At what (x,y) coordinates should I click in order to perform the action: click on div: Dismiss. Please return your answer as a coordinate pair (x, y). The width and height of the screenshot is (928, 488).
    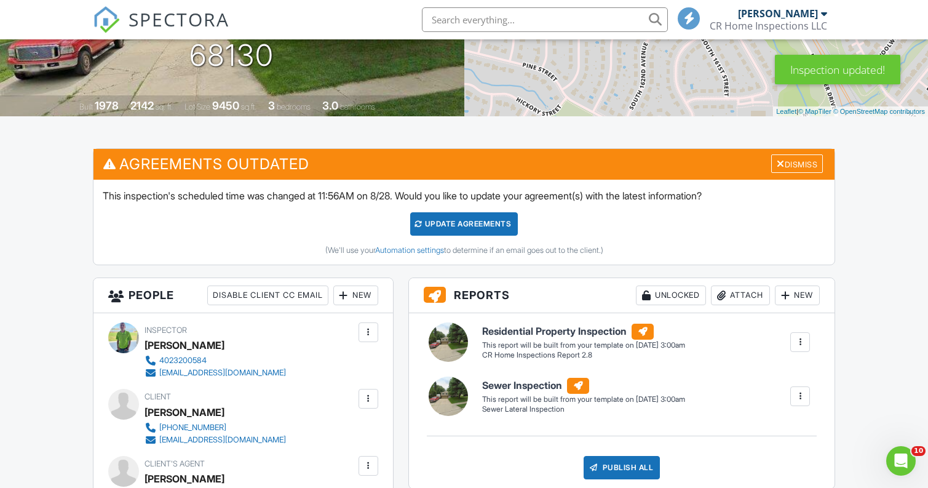
    Looking at the image, I should click on (797, 164).